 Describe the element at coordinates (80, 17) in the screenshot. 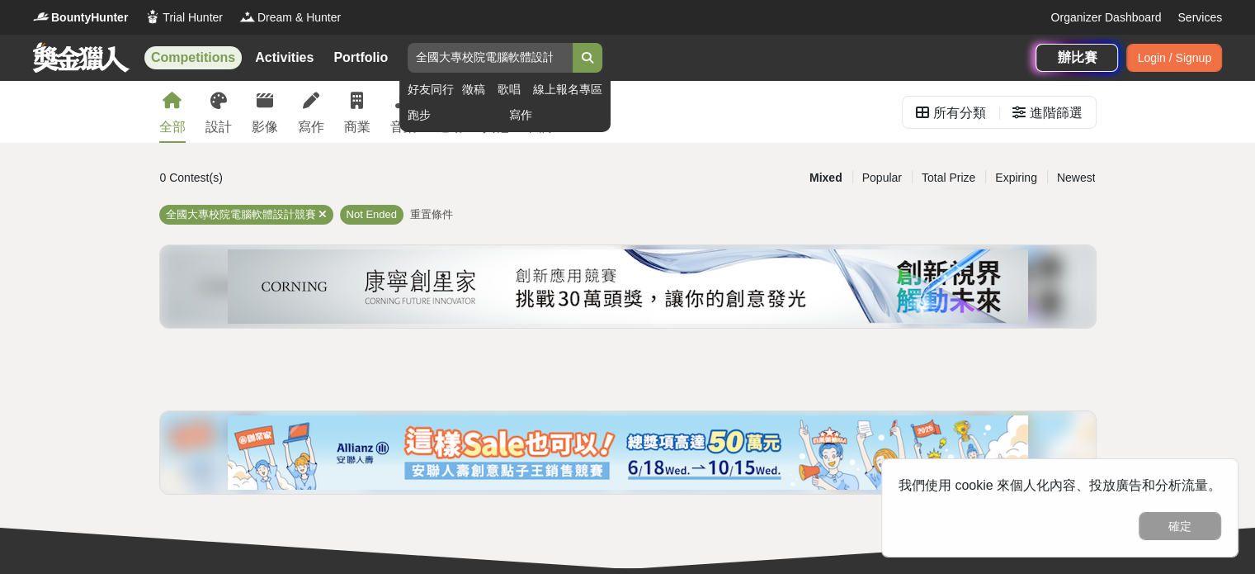

I see `a: LogoBountyHunter` at that location.